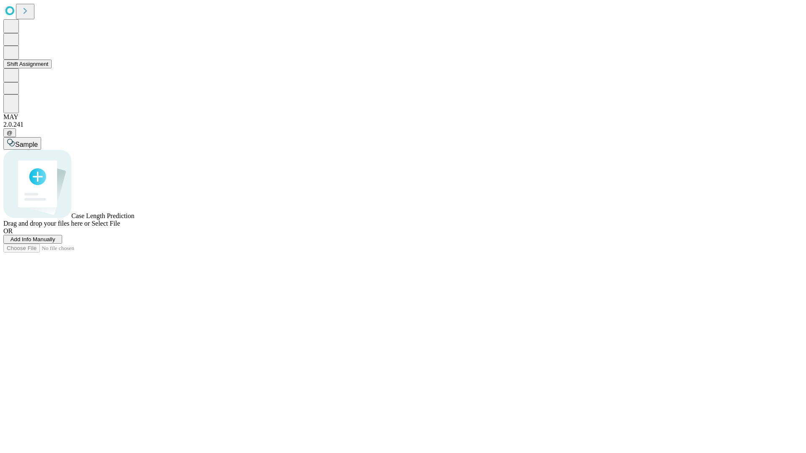  What do you see at coordinates (103, 216) in the screenshot?
I see `span: Case Length Prediction` at bounding box center [103, 216].